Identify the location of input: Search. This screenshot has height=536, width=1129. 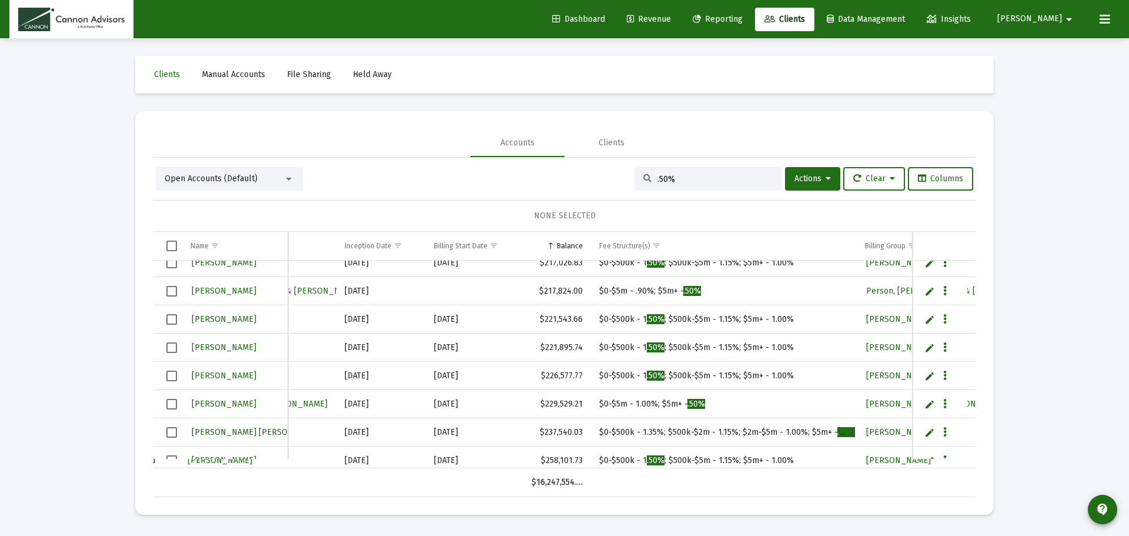
(715, 179).